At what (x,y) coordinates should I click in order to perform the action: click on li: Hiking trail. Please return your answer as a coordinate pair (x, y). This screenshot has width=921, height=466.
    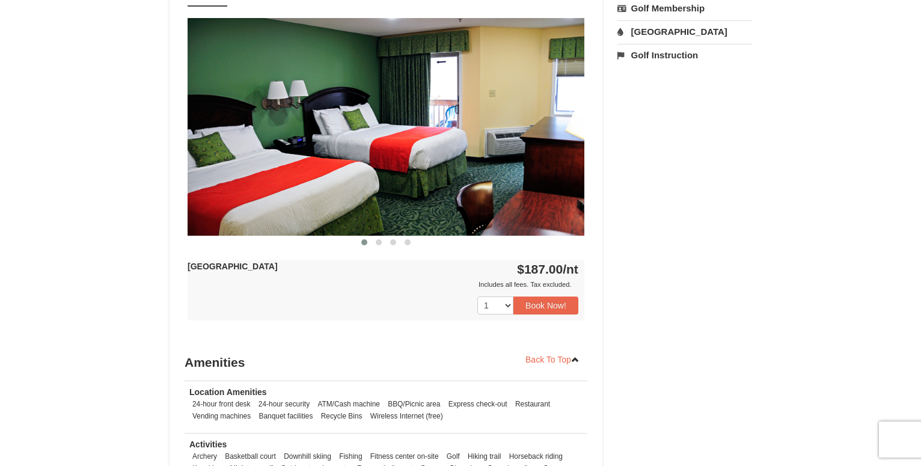
    Looking at the image, I should click on (484, 456).